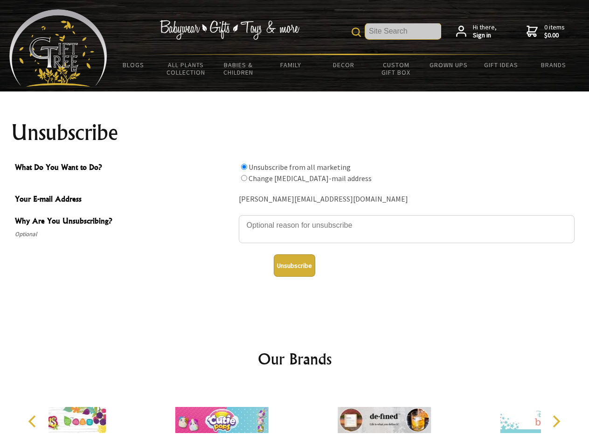 This screenshot has width=589, height=448. I want to click on a: All Plants Collection, so click(186, 69).